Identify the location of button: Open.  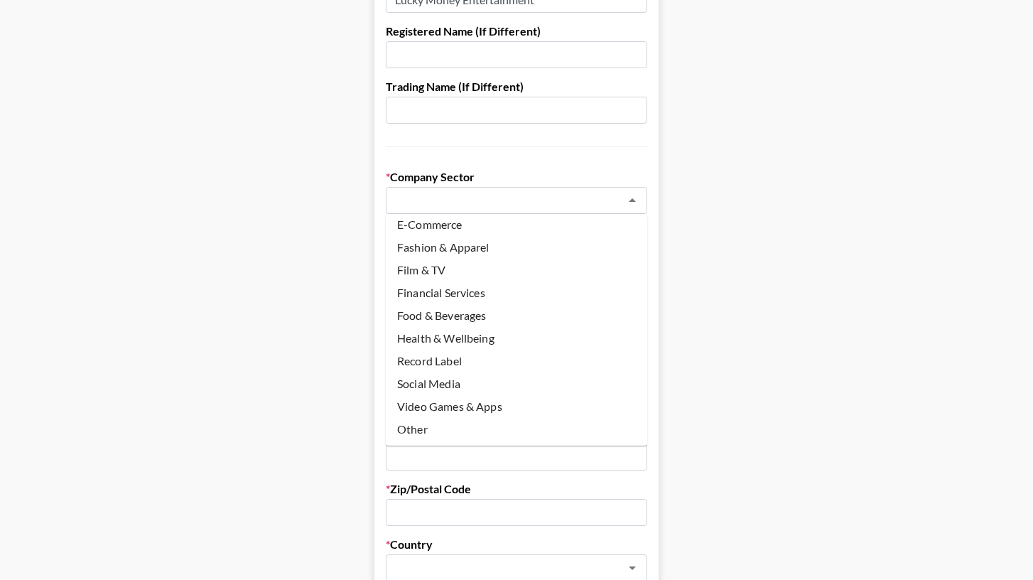
(632, 568).